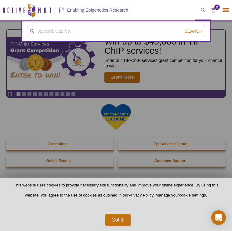  I want to click on button: Search, so click(193, 31).